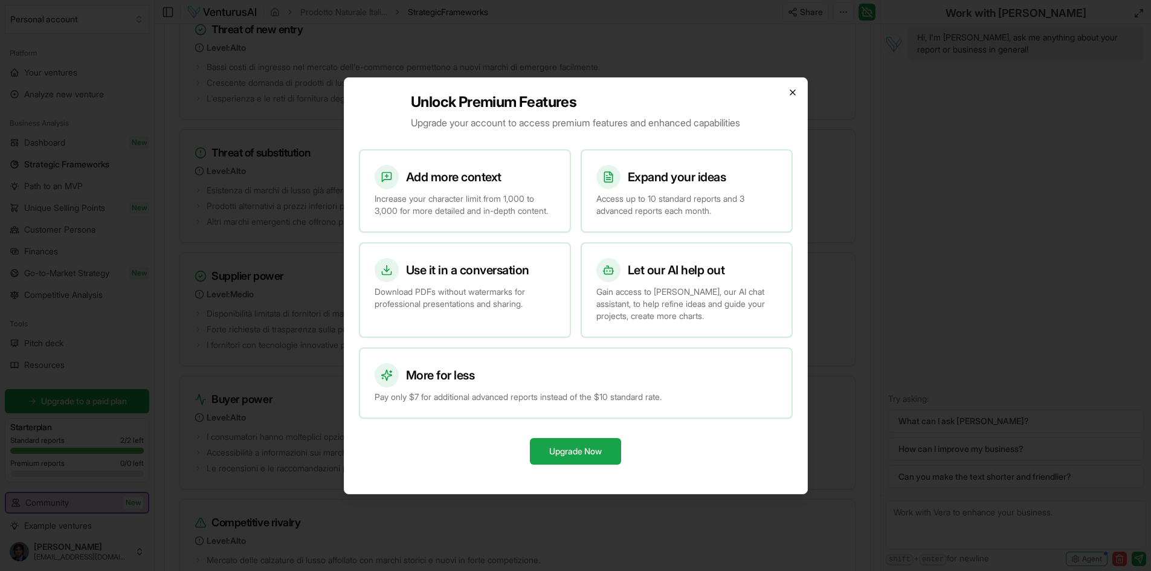  Describe the element at coordinates (686, 205) in the screenshot. I see `p: Access up to 10 standard reports and 3 advanced reports each month.` at that location.